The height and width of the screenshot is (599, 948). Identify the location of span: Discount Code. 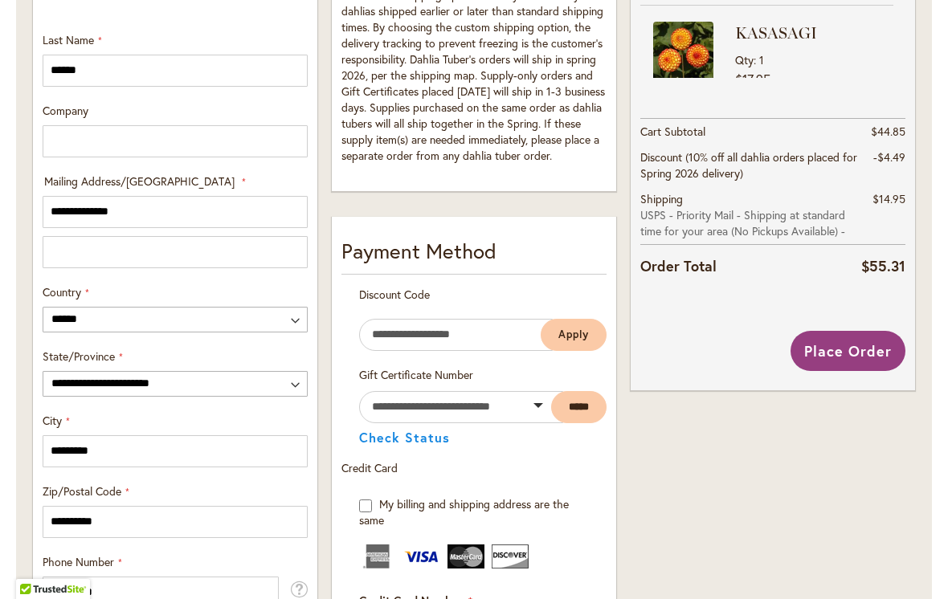
(394, 294).